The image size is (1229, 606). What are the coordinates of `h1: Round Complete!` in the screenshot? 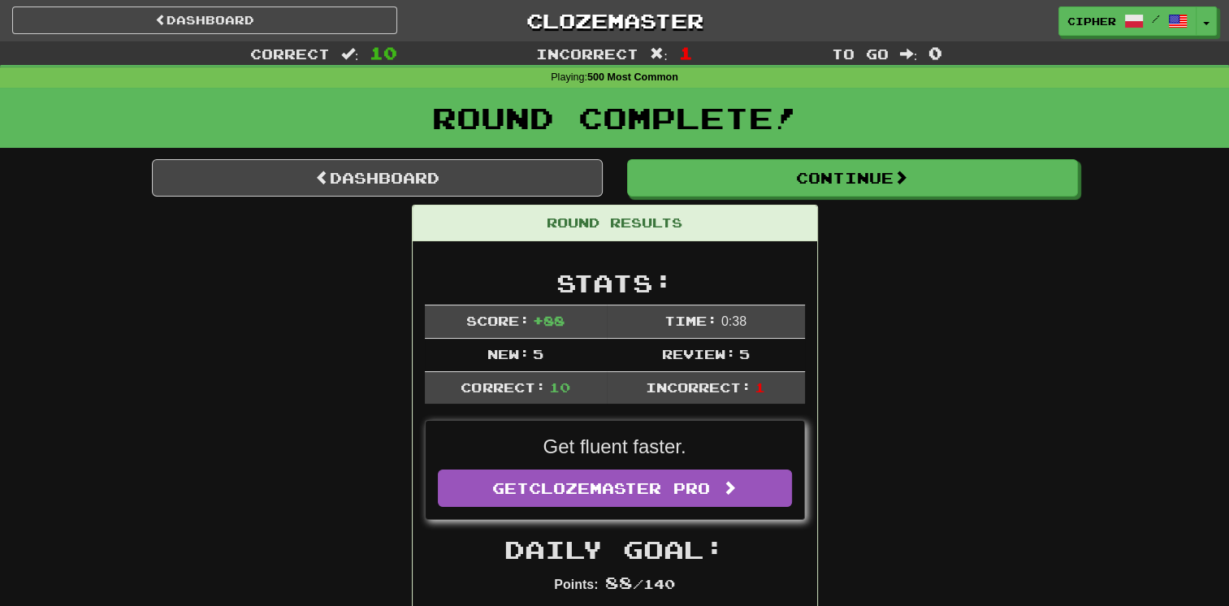 It's located at (614, 118).